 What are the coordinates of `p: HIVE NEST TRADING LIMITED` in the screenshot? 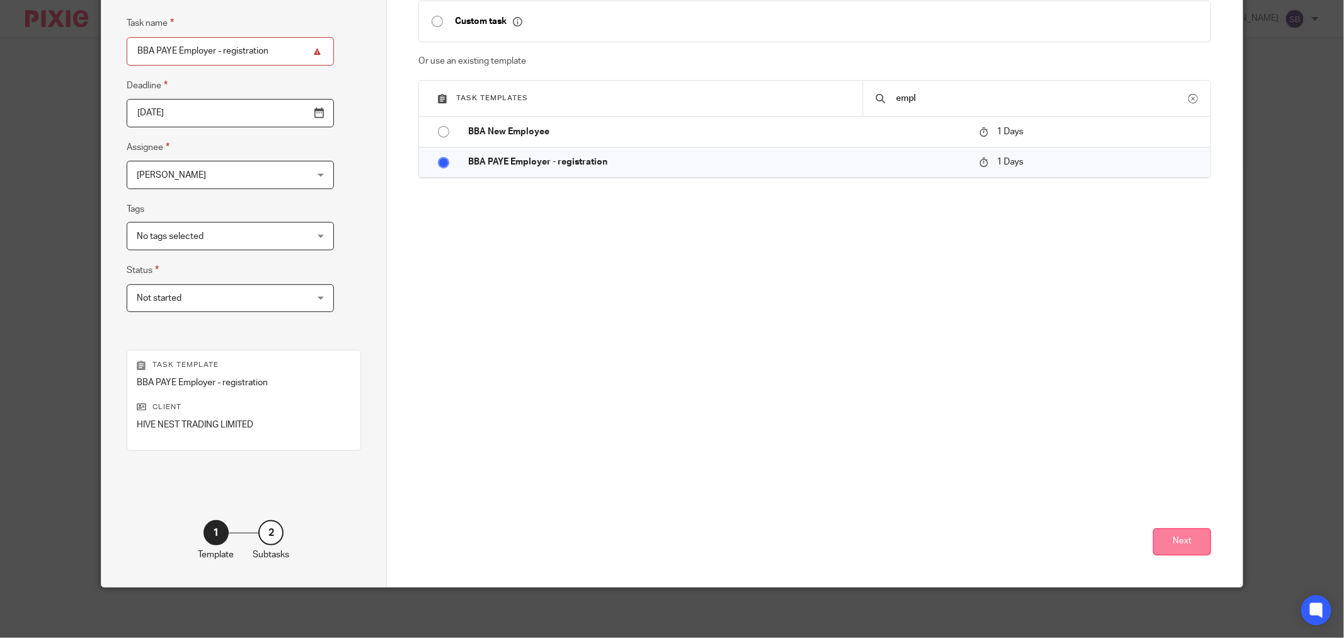 It's located at (244, 425).